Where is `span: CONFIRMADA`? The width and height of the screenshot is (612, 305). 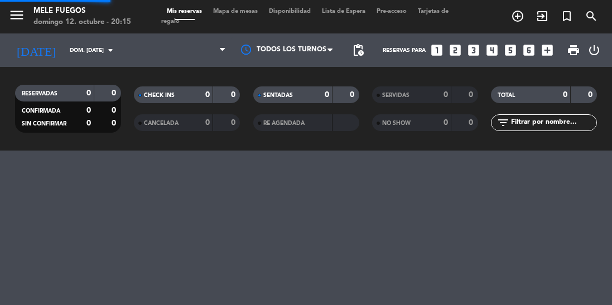
span: CONFIRMADA is located at coordinates (41, 111).